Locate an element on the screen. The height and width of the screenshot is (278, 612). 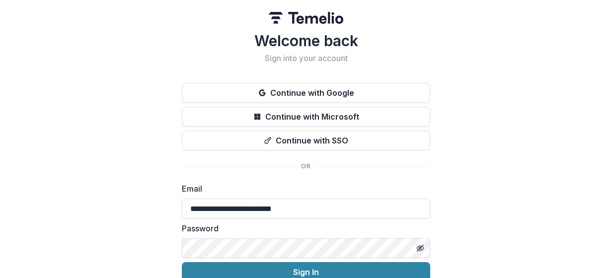
label: Email is located at coordinates (303, 189).